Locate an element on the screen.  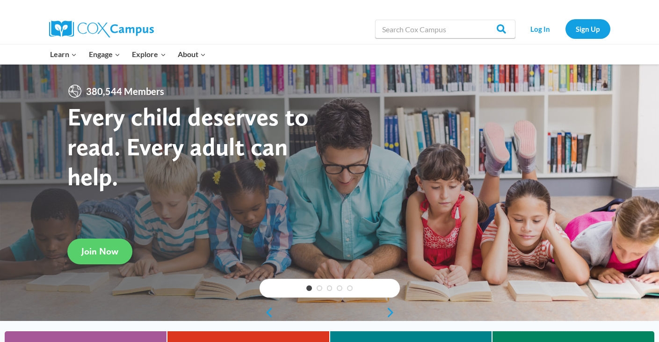
span: Learn is located at coordinates (63, 54).